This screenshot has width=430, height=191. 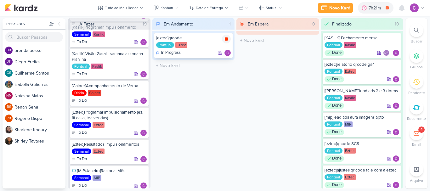 I want to click on div: [Eztec]Resultados impulsionamentos, so click(x=109, y=144).